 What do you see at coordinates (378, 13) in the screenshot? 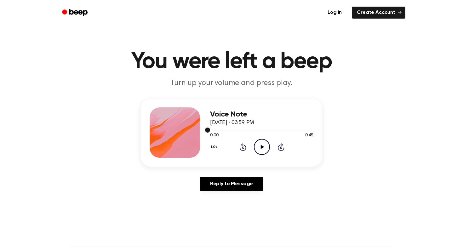
I see `a: Create Account` at bounding box center [378, 13].